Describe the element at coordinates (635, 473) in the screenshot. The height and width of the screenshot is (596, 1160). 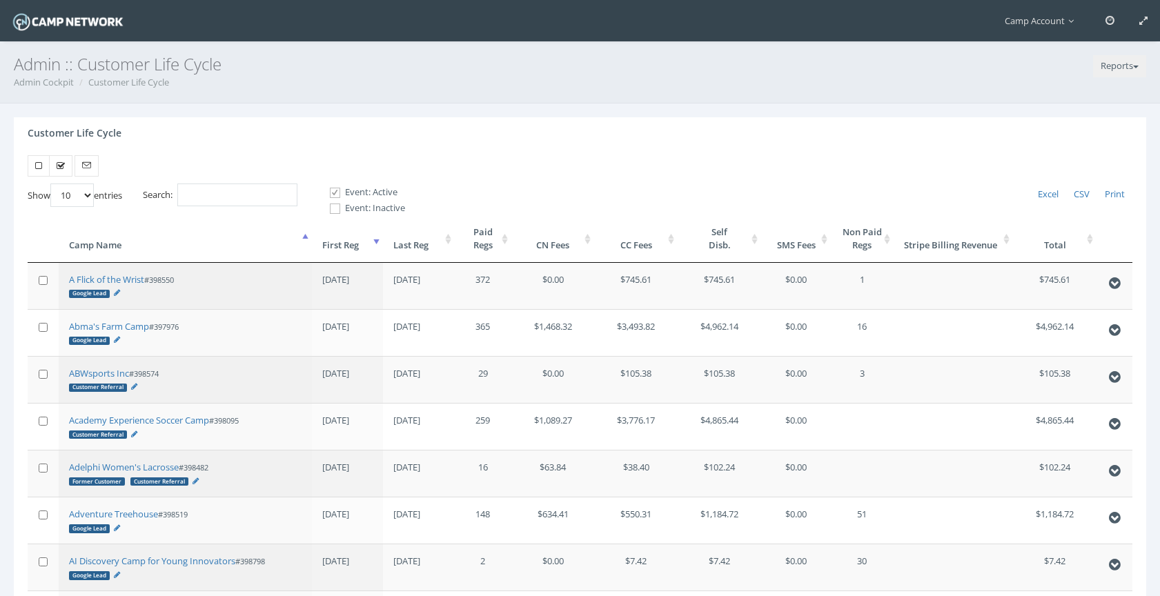
I see `td: $38.40` at that location.